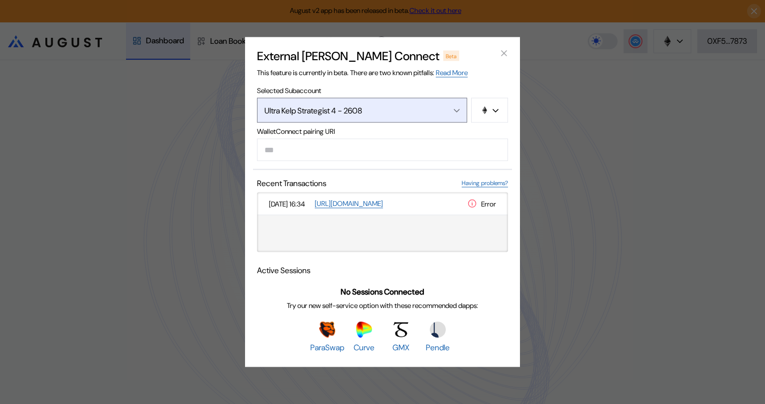  I want to click on img: GMX, so click(401, 330).